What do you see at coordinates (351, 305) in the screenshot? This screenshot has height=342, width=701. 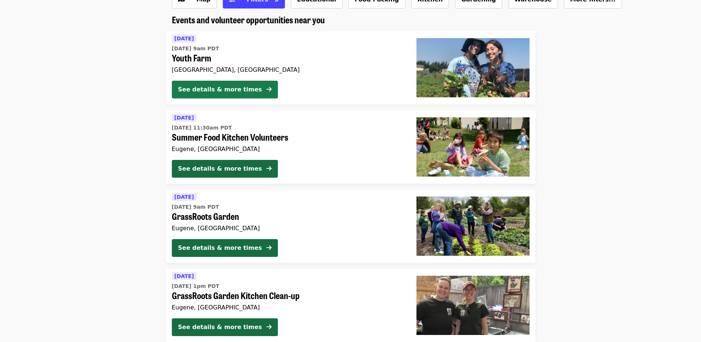 I see `a: See details for "GrassRoots Garden Kitchen Clean-up"` at bounding box center [351, 305].